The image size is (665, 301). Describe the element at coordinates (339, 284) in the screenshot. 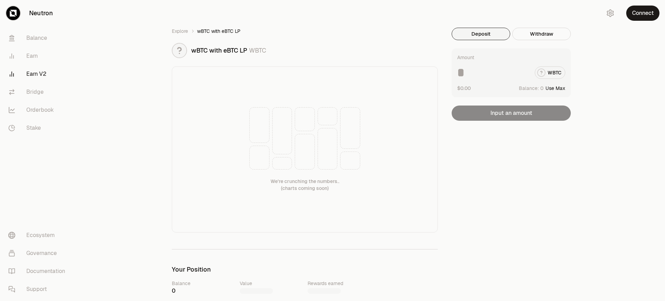

I see `div: Rewards earned` at that location.